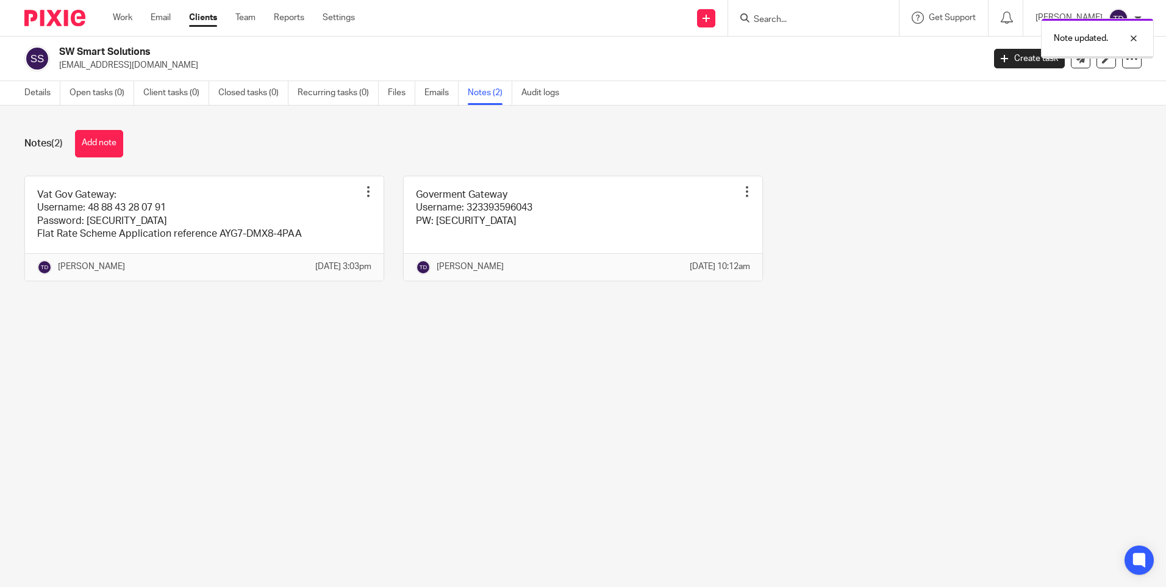 This screenshot has height=587, width=1166. Describe the element at coordinates (160, 18) in the screenshot. I see `a: Email` at that location.